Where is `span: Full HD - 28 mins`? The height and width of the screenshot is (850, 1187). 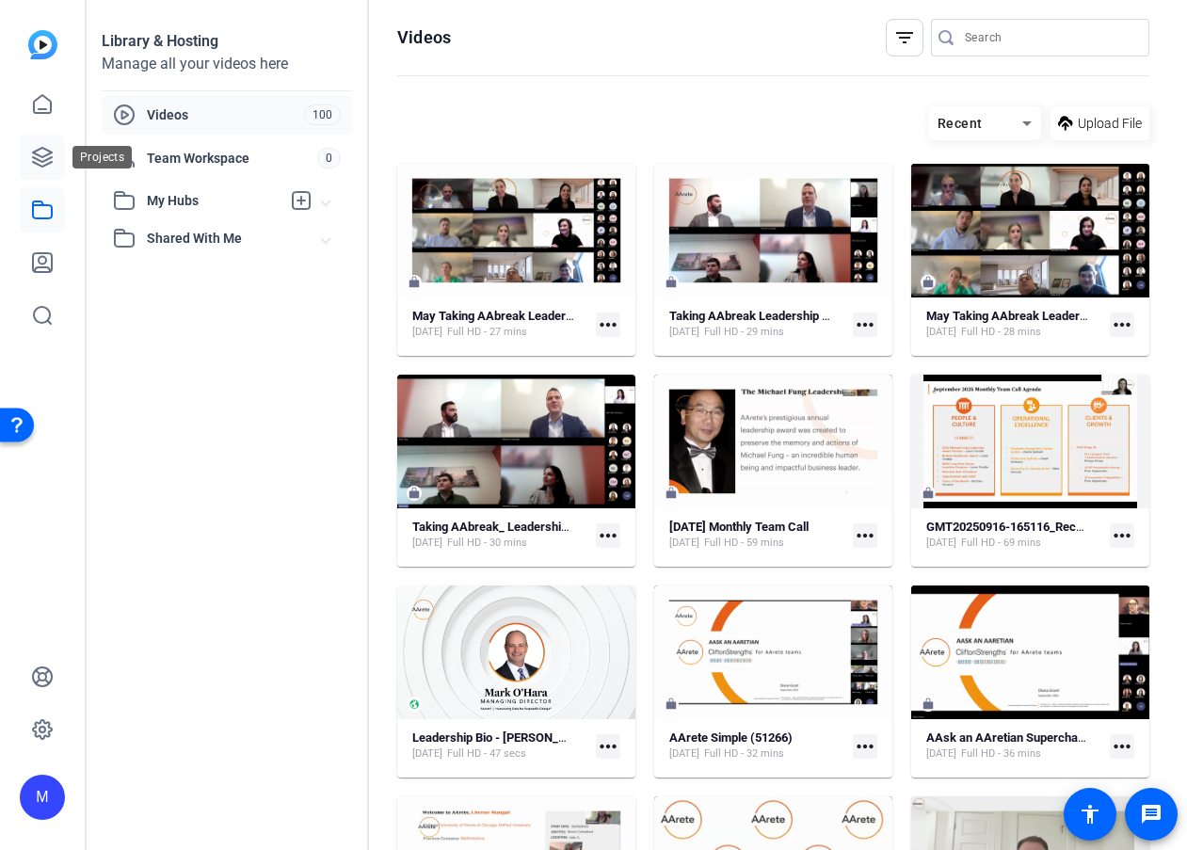 span: Full HD - 28 mins is located at coordinates (1001, 332).